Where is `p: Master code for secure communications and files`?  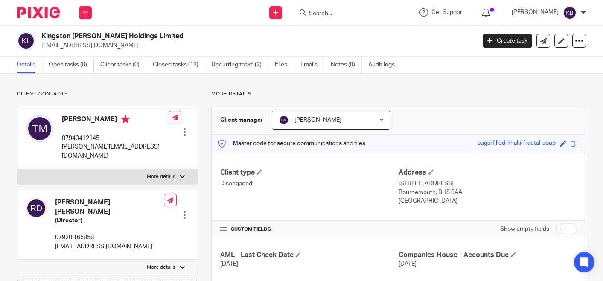 p: Master code for secure communications and files is located at coordinates (291, 144).